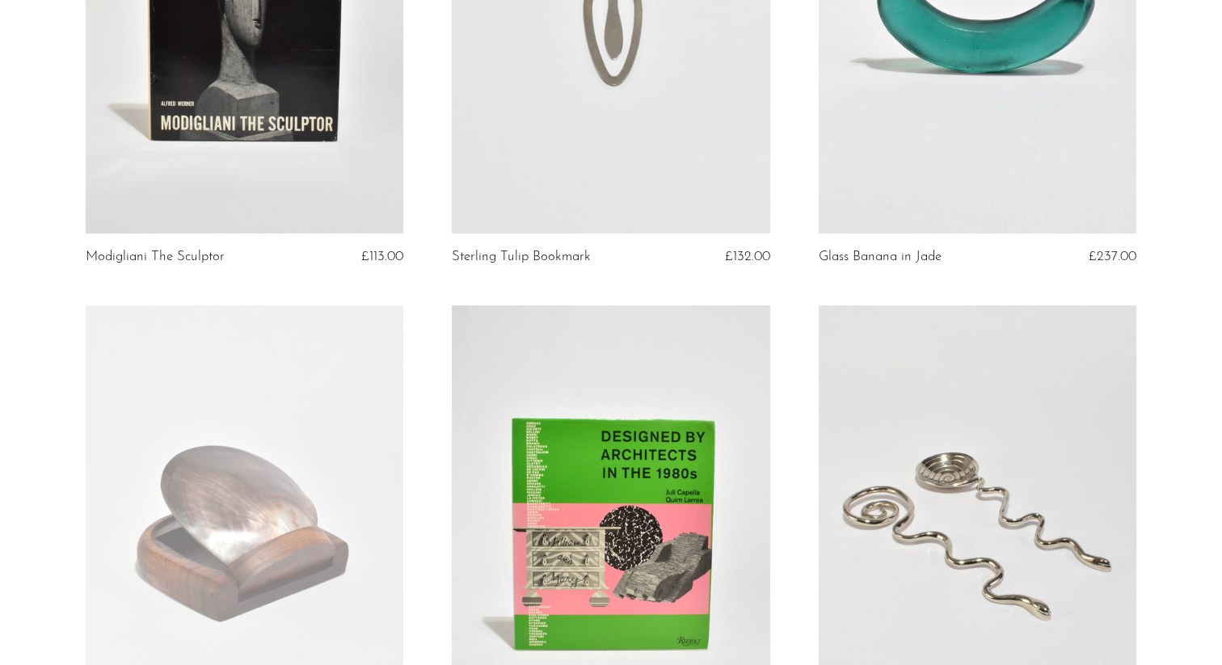 This screenshot has width=1222, height=665. What do you see at coordinates (1112, 256) in the screenshot?
I see `span: £237.00` at bounding box center [1112, 256].